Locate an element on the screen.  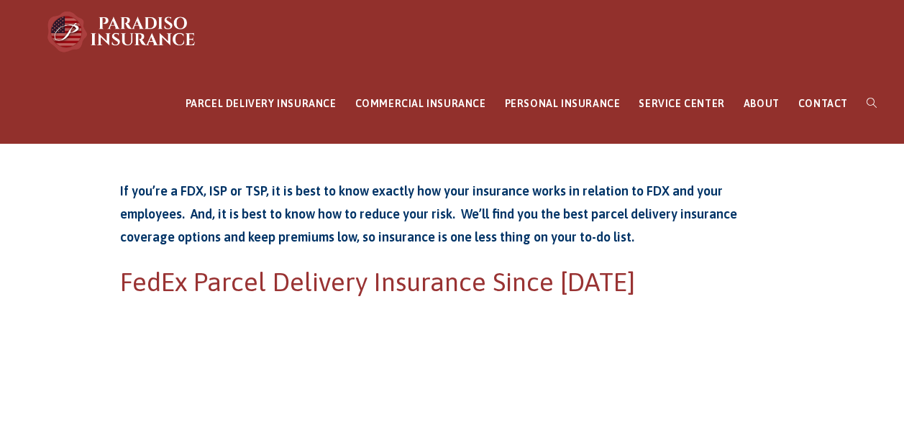
span: COMMERCIAL INSURANCE is located at coordinates (421, 104).